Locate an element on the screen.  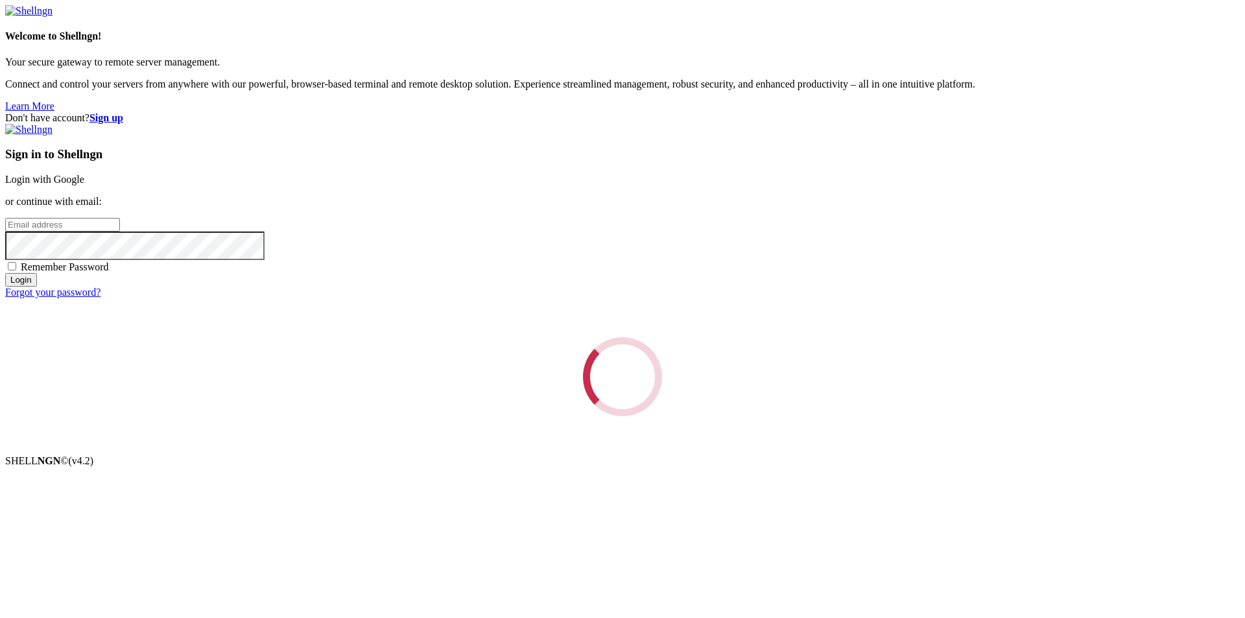
b: NGN is located at coordinates (49, 460).